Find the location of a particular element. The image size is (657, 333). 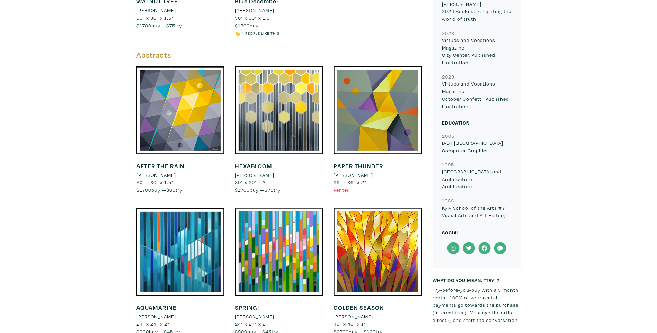

span: Rented is located at coordinates (342, 190).